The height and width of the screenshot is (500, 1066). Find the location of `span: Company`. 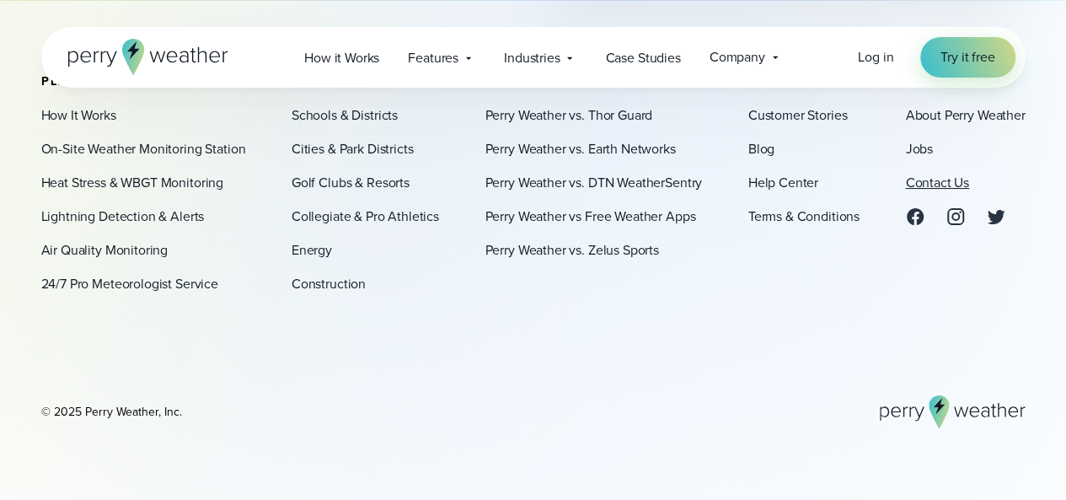

span: Company is located at coordinates (737, 57).